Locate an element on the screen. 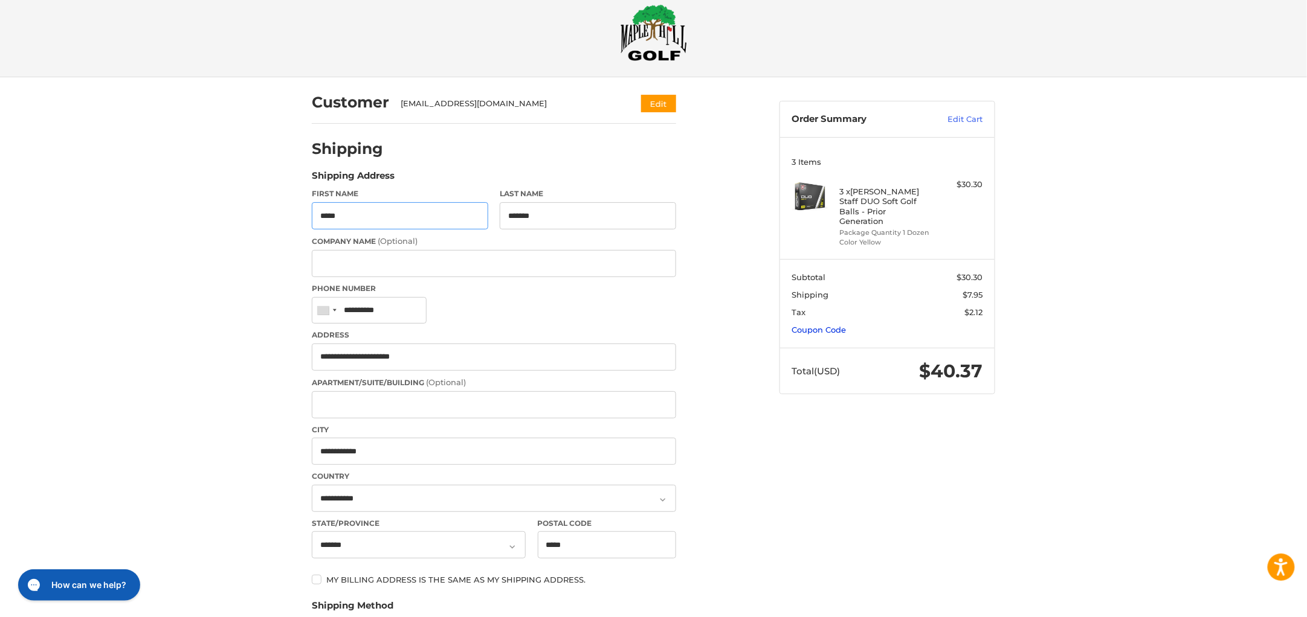  button: Gorgias live chat is located at coordinates (67, 20).